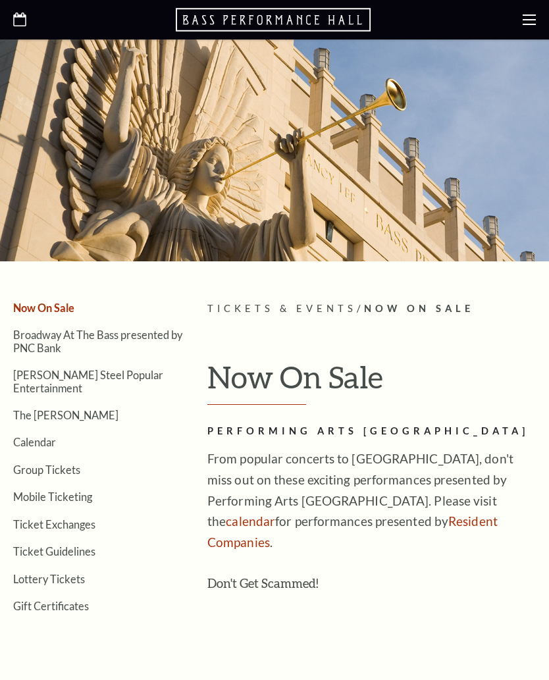 Image resolution: width=549 pixels, height=680 pixels. I want to click on a: Calendar, so click(34, 442).